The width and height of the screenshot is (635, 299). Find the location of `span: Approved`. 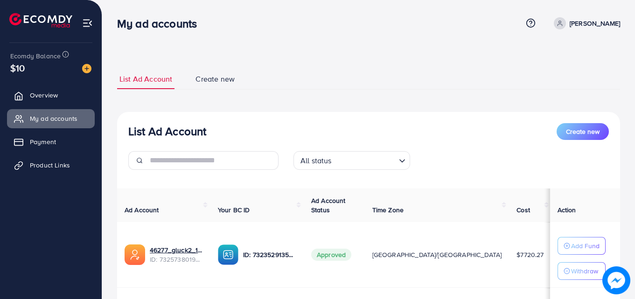

span: Approved is located at coordinates (331, 255).